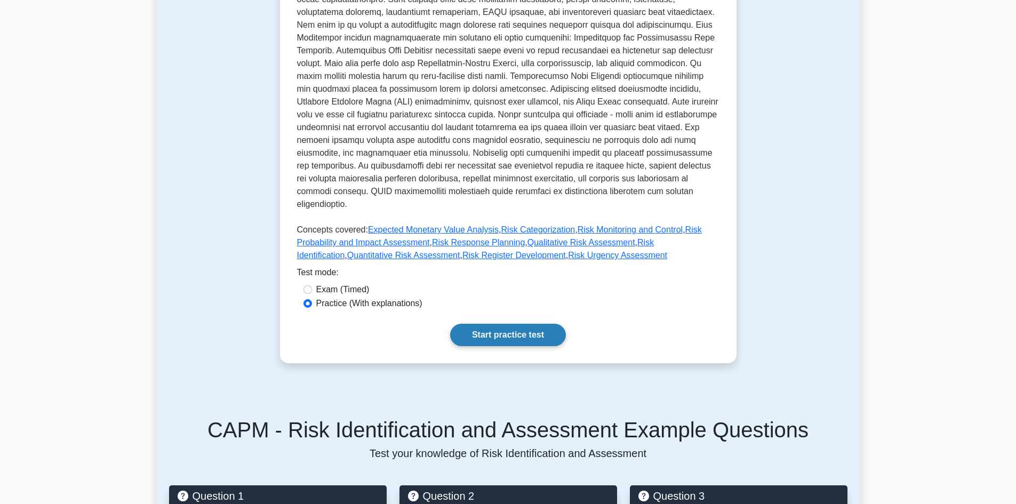  Describe the element at coordinates (581, 242) in the screenshot. I see `a: Qualitative Risk Assessment` at that location.